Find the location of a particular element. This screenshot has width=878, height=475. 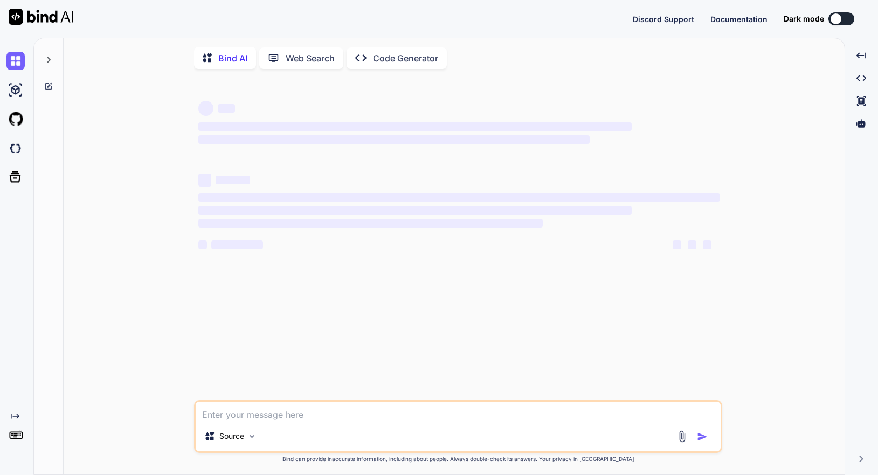

img: Bind AI is located at coordinates (41, 17).